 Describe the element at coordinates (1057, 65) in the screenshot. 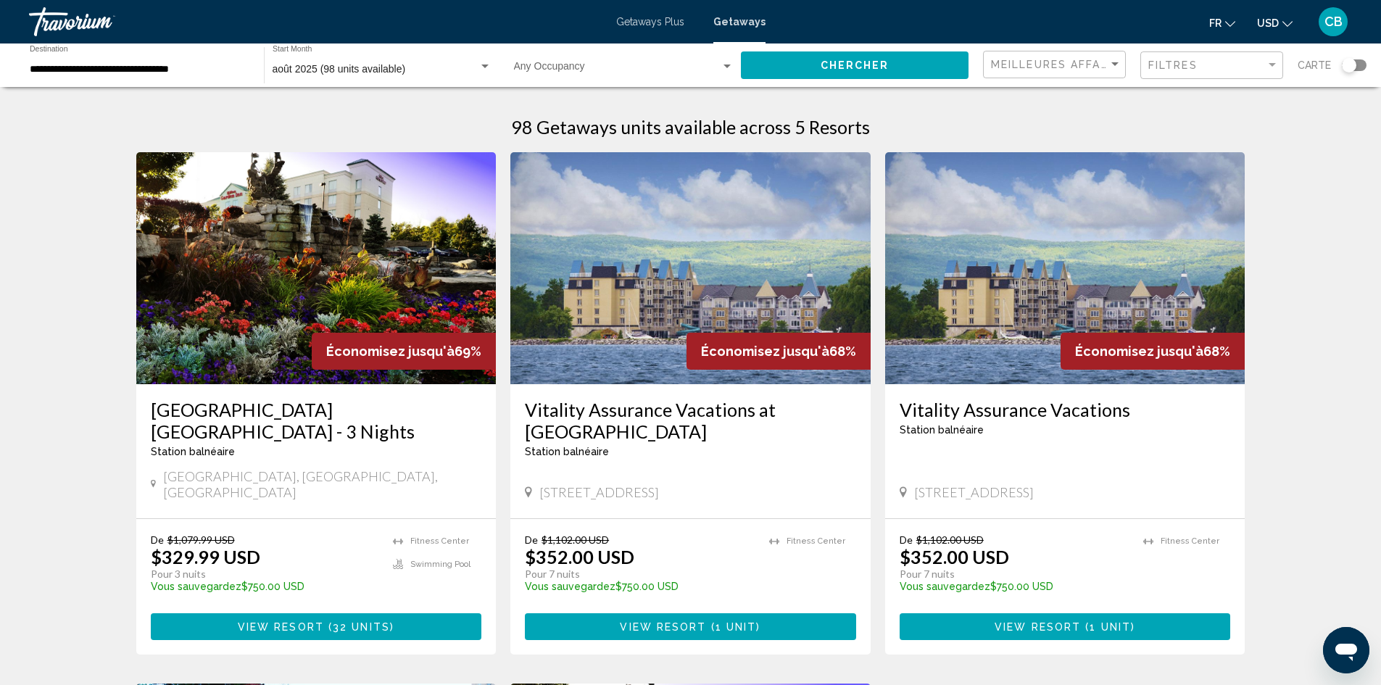

I see `mat-select: Sort by` at that location.